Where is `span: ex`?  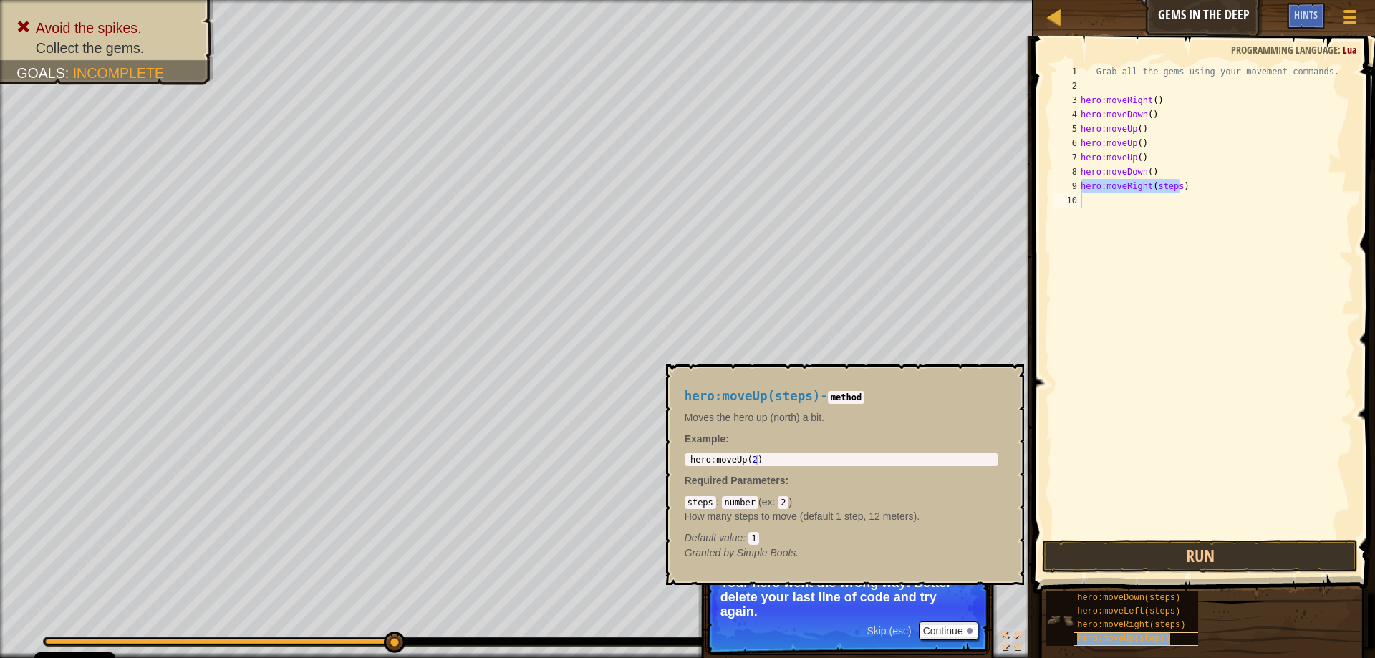 span: ex is located at coordinates (767, 502).